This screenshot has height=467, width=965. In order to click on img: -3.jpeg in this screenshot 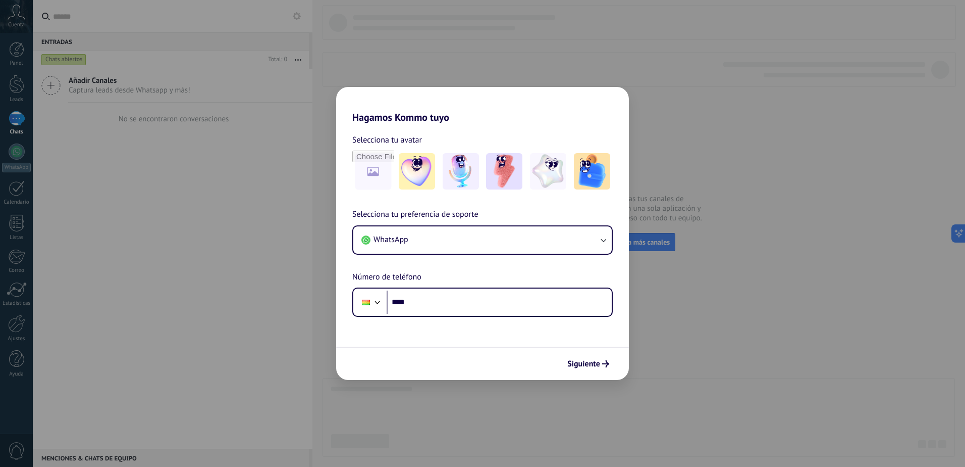, I will do `click(504, 171)`.